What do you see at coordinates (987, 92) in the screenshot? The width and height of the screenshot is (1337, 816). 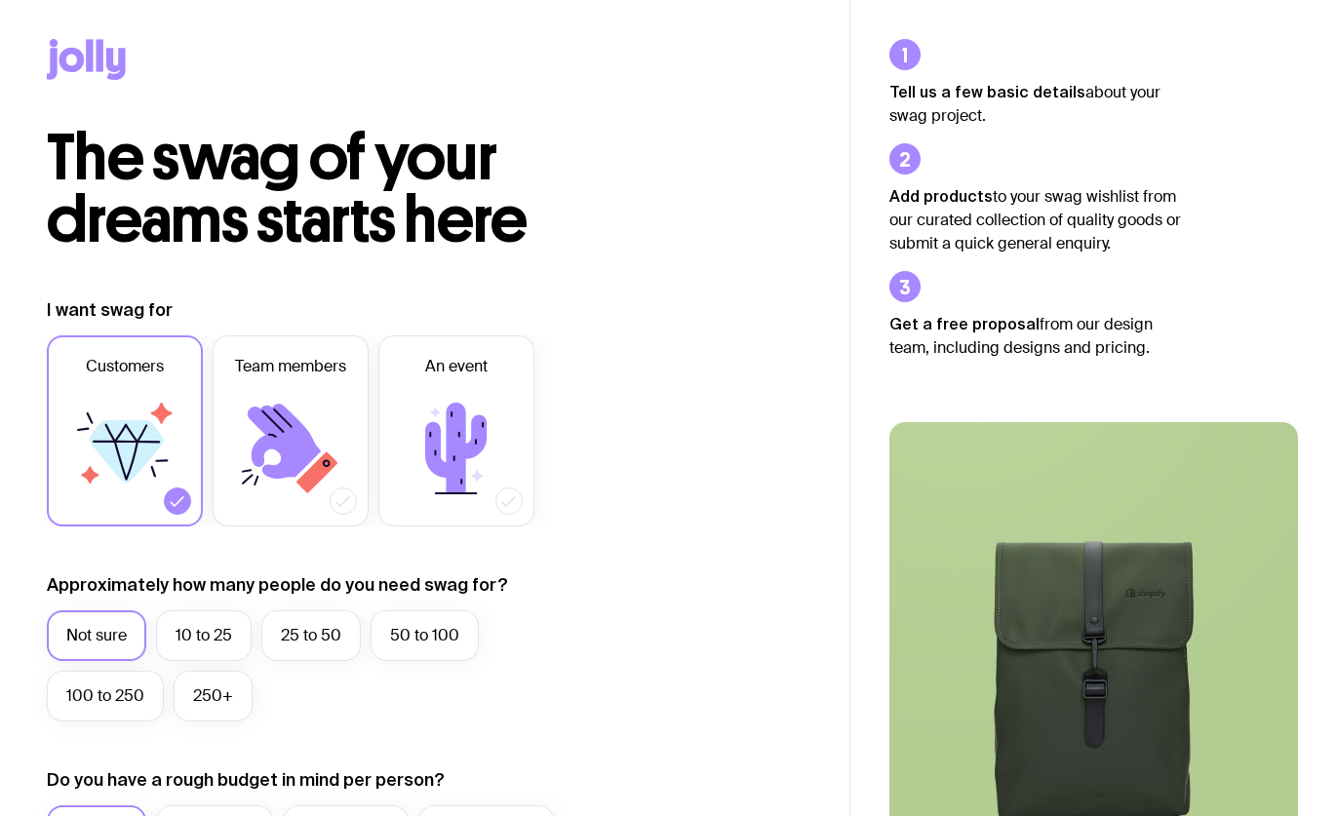 I see `strong: Tell us a few basic details` at bounding box center [987, 92].